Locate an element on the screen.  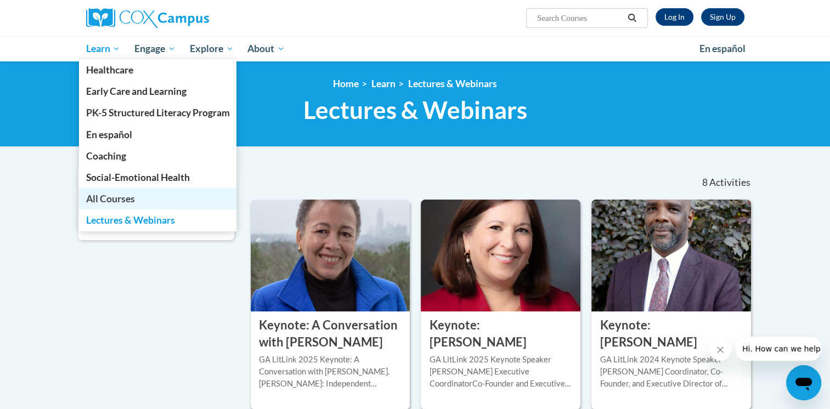
span: About is located at coordinates (266, 49).